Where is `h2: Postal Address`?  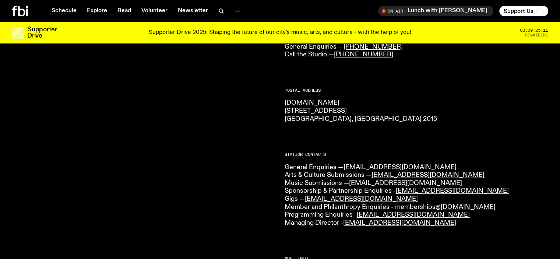
h2: Postal Address is located at coordinates (416, 90).